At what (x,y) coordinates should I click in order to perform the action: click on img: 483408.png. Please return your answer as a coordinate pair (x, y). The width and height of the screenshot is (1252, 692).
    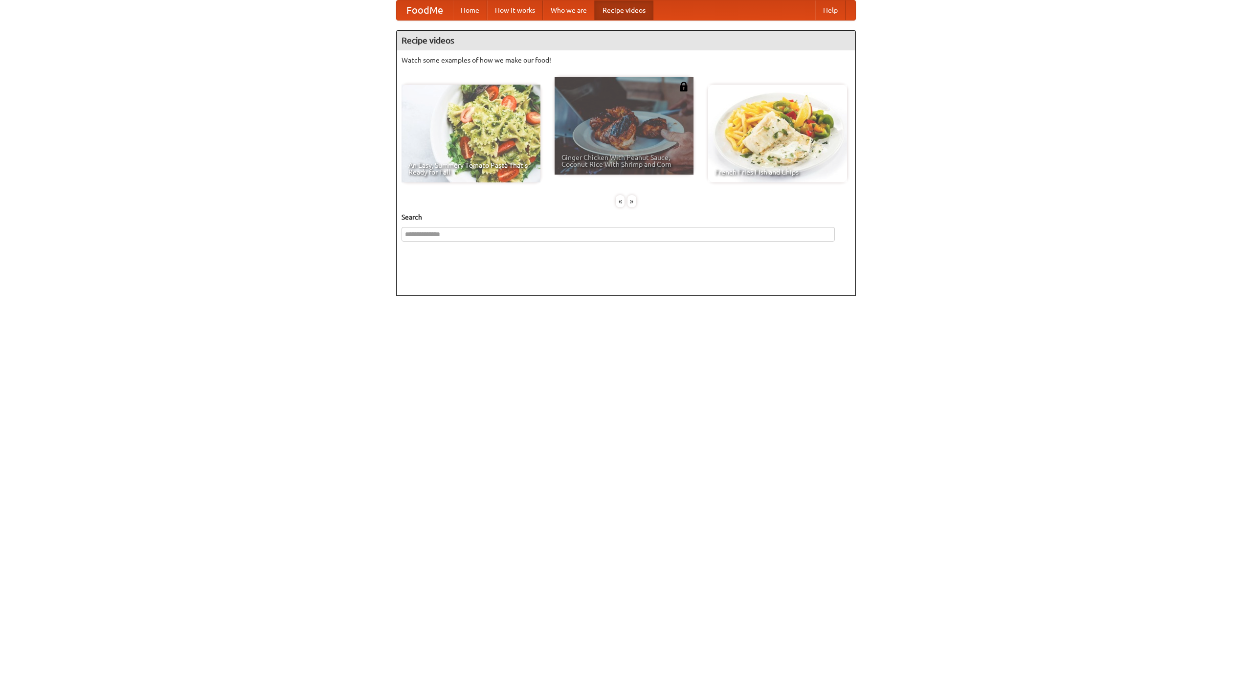
    Looking at the image, I should click on (684, 87).